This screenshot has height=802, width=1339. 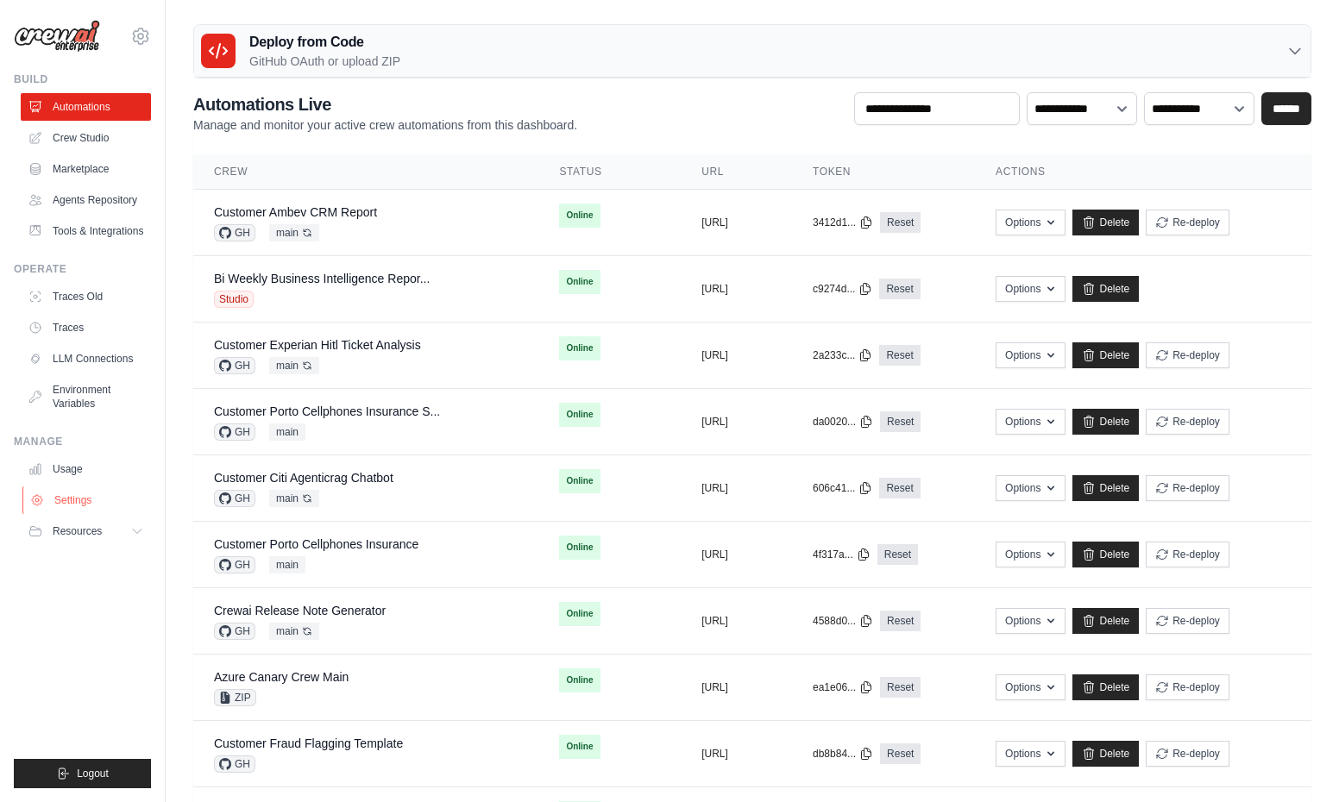 What do you see at coordinates (842, 488) in the screenshot?
I see `button: 606c41...` at bounding box center [842, 488].